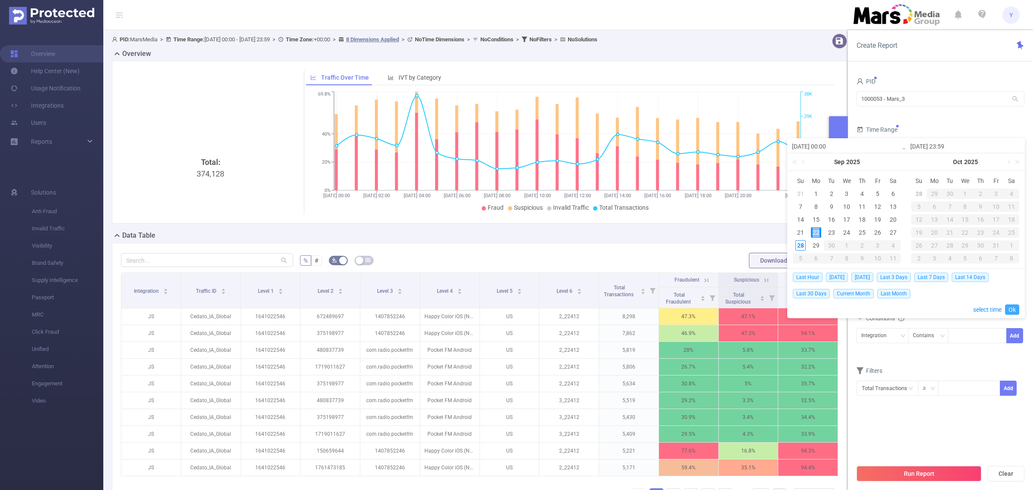 Image resolution: width=1033 pixels, height=490 pixels. I want to click on div: 18, so click(1012, 220).